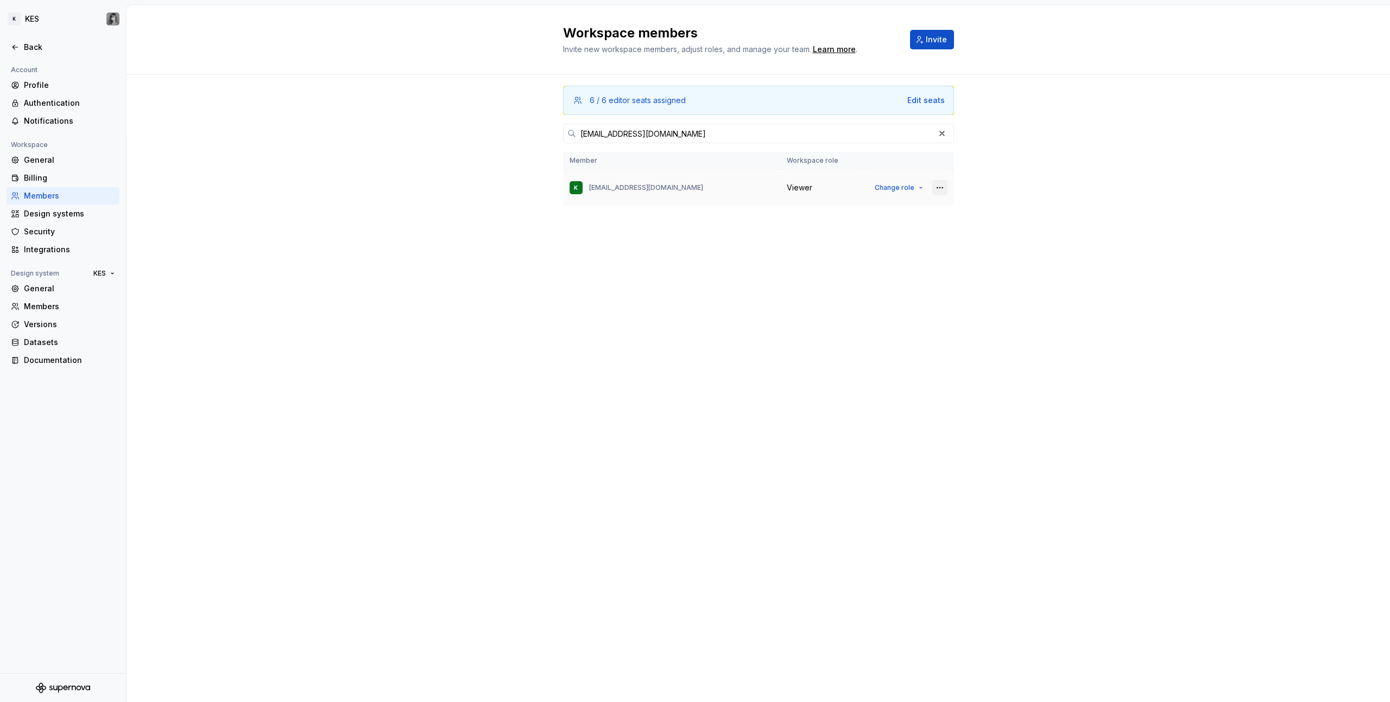 Image resolution: width=1390 pixels, height=702 pixels. What do you see at coordinates (29, 145) in the screenshot?
I see `div: Workspace` at bounding box center [29, 145].